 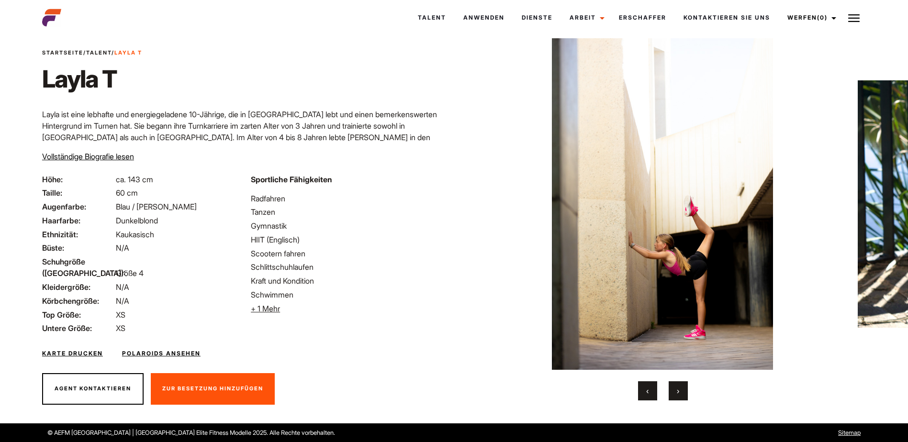 I want to click on button: Vollständige Biografie lesen, so click(x=88, y=157).